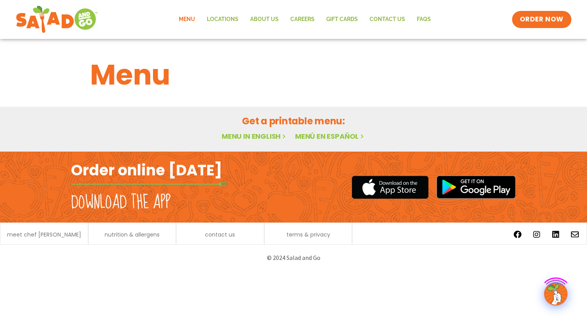  I want to click on a: Menu, so click(187, 20).